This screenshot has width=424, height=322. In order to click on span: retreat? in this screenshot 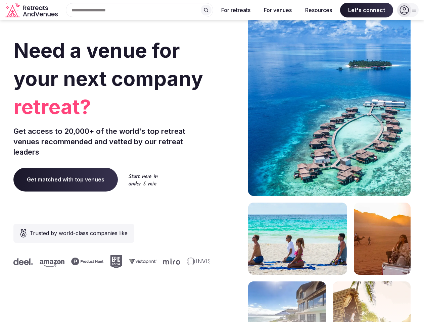, I will do `click(111, 107)`.